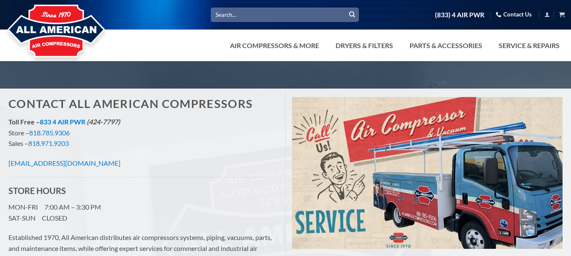 The width and height of the screenshot is (571, 256). What do you see at coordinates (364, 46) in the screenshot?
I see `a: Dryers & Filters` at bounding box center [364, 46].